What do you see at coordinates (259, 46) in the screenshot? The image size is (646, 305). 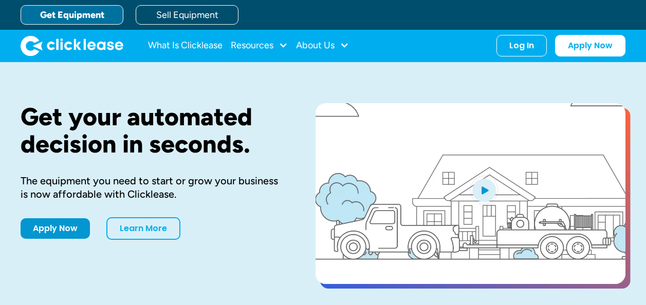 I see `div: Resources` at bounding box center [259, 46].